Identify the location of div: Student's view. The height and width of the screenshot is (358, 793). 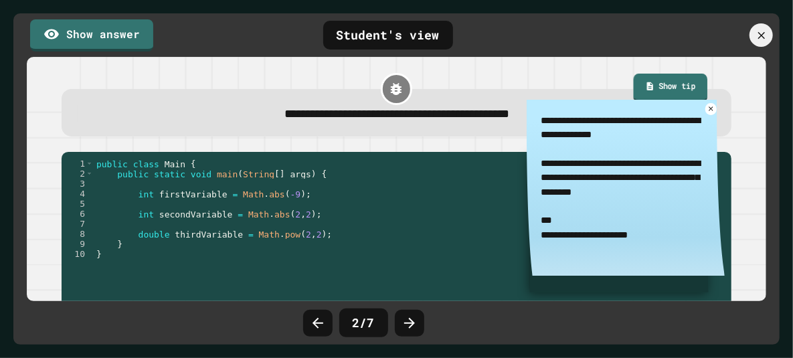
(388, 35).